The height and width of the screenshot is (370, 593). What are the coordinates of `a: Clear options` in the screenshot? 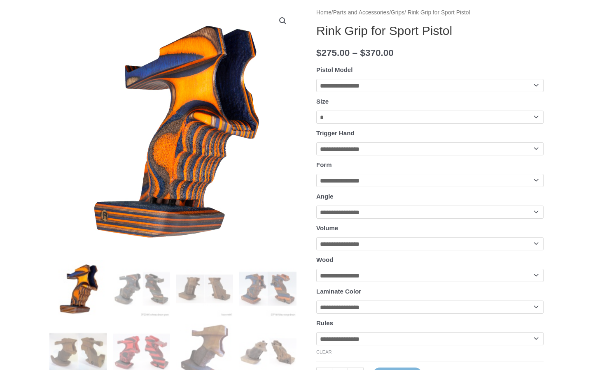 It's located at (324, 352).